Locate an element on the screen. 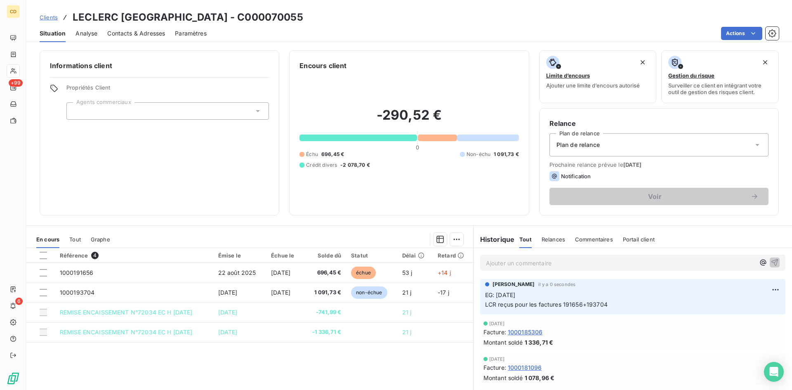 The image size is (792, 390). span: 0 is located at coordinates (417, 147).